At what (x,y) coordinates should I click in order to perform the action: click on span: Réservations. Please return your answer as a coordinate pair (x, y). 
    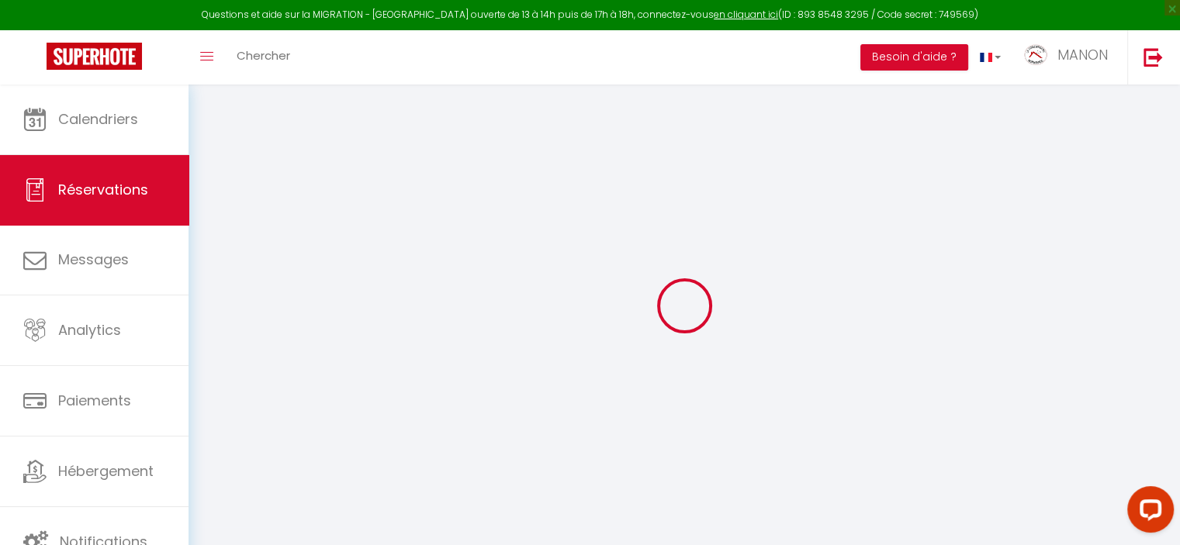
    Looking at the image, I should click on (103, 189).